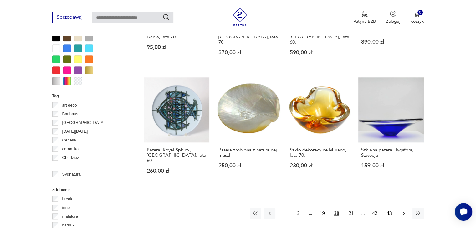 The height and width of the screenshot is (228, 476). I want to click on button: Zaloguj, so click(393, 18).